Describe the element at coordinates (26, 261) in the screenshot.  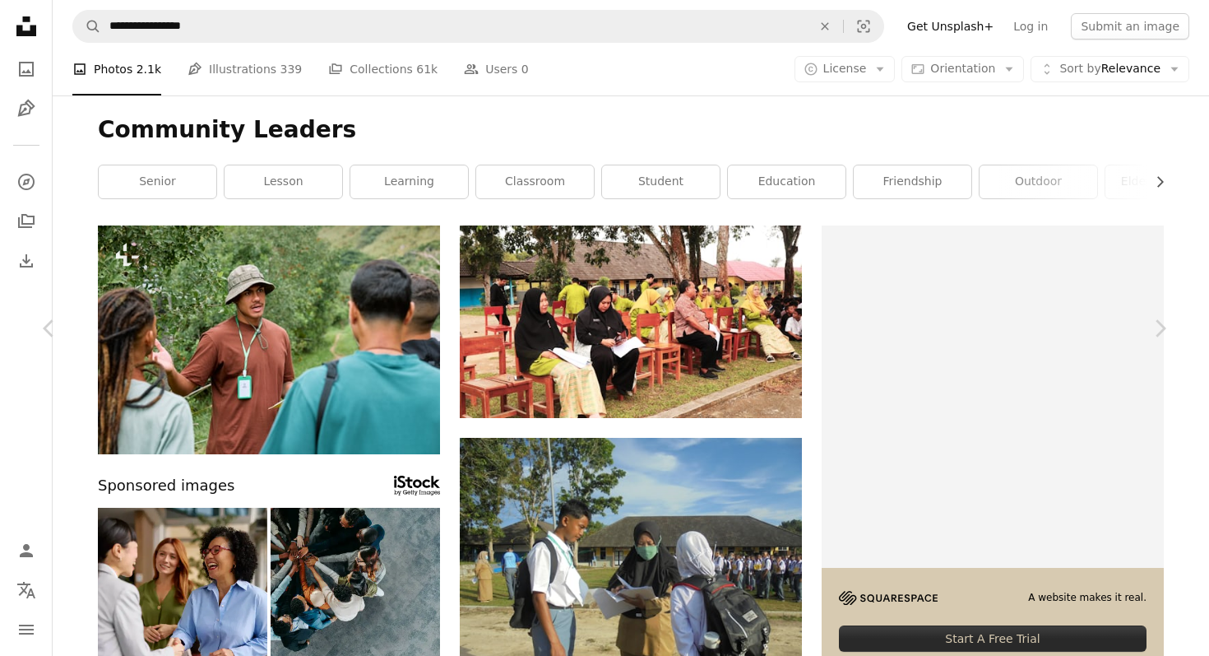
I see `a: Download History` at that location.